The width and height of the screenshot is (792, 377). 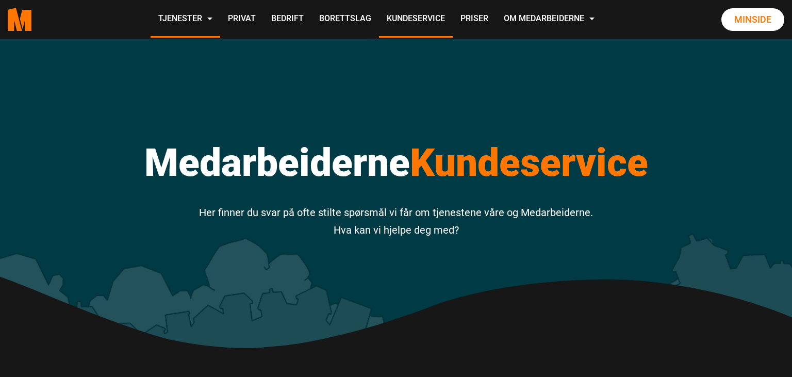 What do you see at coordinates (287, 19) in the screenshot?
I see `a: Bedrift` at bounding box center [287, 19].